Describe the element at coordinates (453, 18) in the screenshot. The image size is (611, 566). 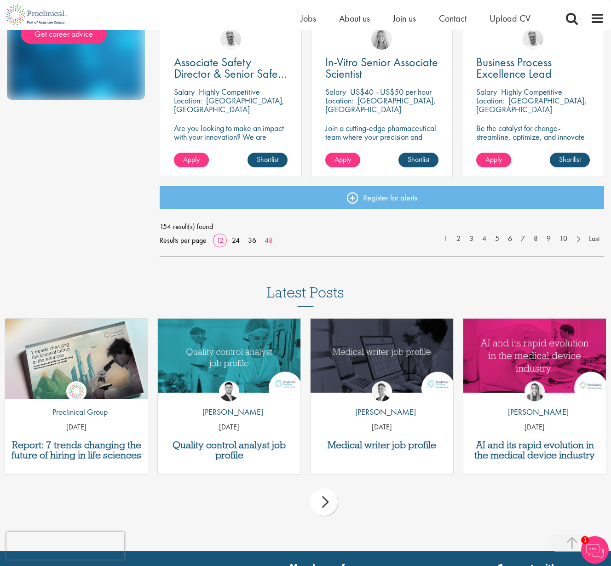
I see `span: Contact` at that location.